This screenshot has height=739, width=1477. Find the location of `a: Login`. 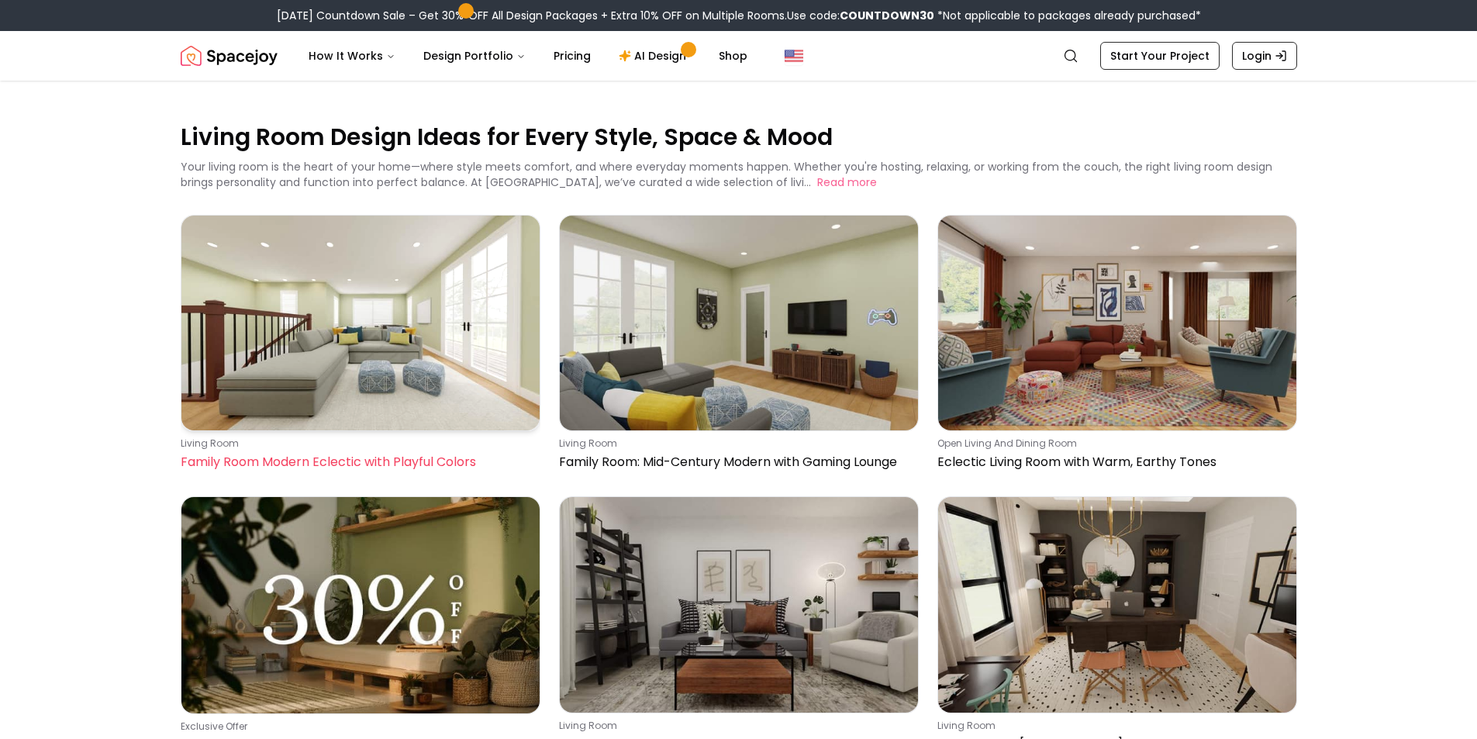

a: Login is located at coordinates (1265, 56).